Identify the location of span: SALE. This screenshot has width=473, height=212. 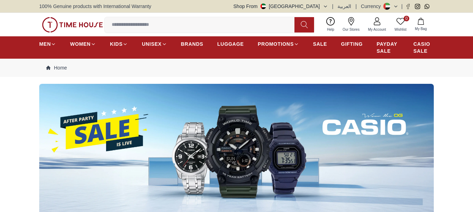
(320, 44).